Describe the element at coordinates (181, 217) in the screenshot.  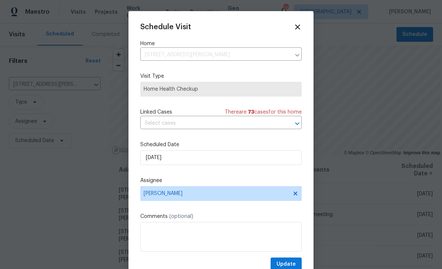
I see `span: (optional)` at that location.